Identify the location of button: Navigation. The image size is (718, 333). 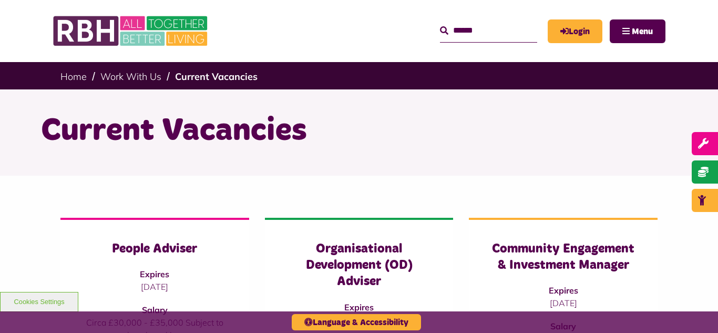
(637, 31).